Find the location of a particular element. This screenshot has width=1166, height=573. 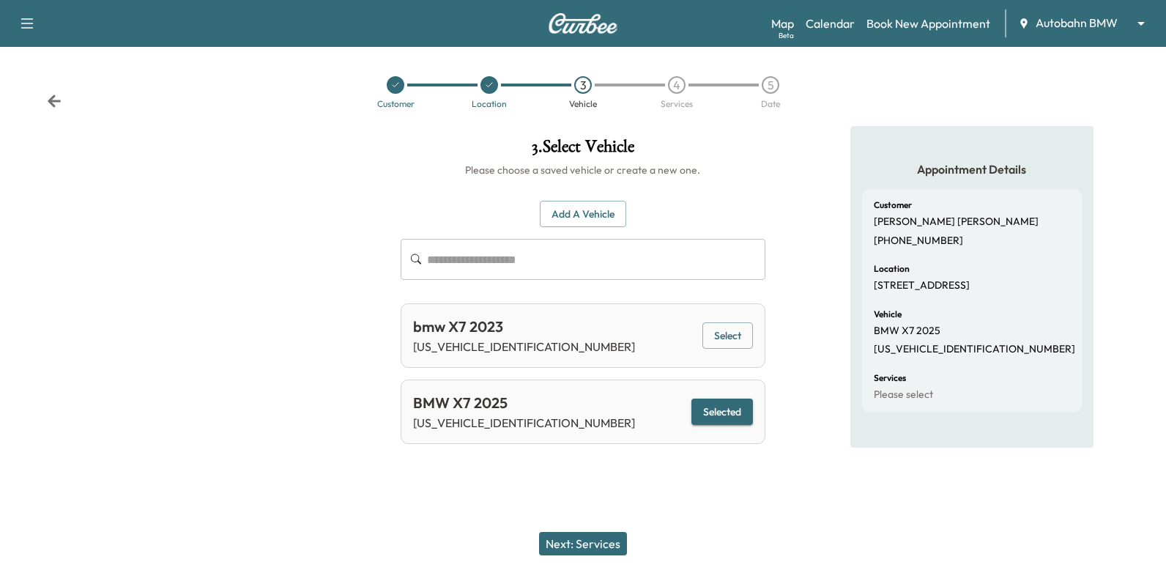

div: Services is located at coordinates (677, 104).